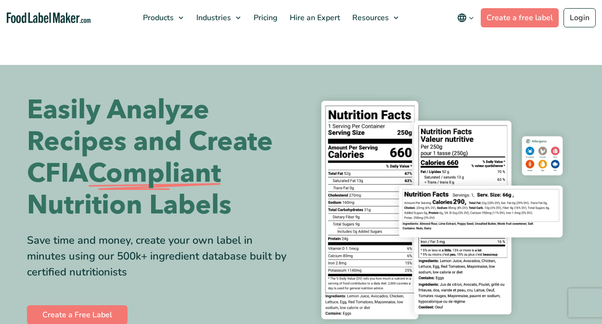  What do you see at coordinates (49, 18) in the screenshot?
I see `a: Food Label Maker homepage` at bounding box center [49, 18].